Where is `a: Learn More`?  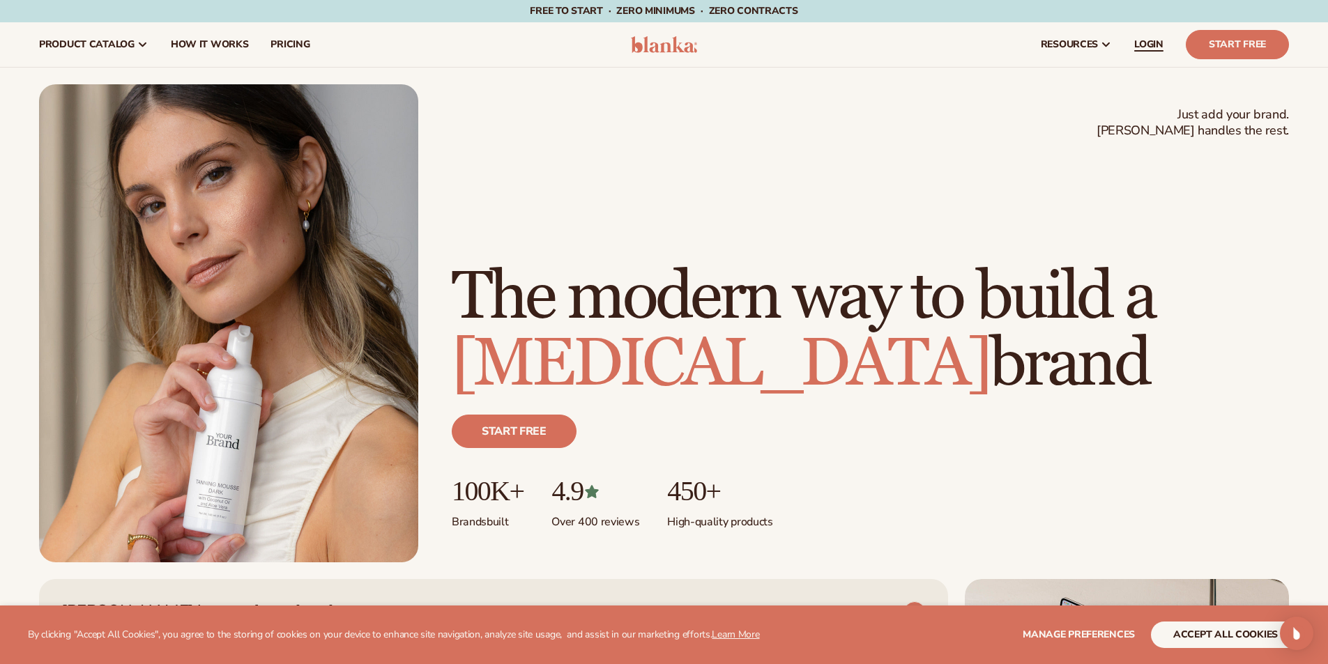
a: Learn More is located at coordinates (735, 634).